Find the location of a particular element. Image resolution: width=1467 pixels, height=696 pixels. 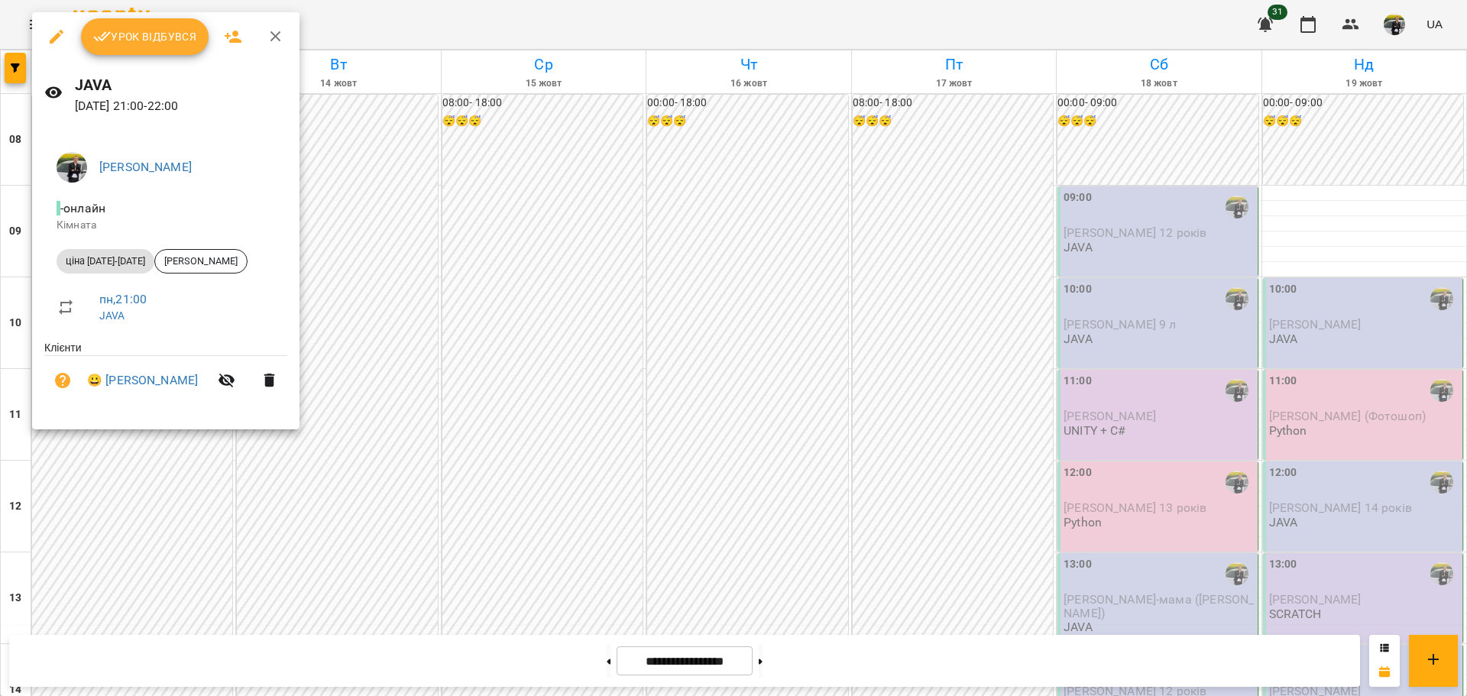

ul: Клієнти is located at coordinates (166, 375).